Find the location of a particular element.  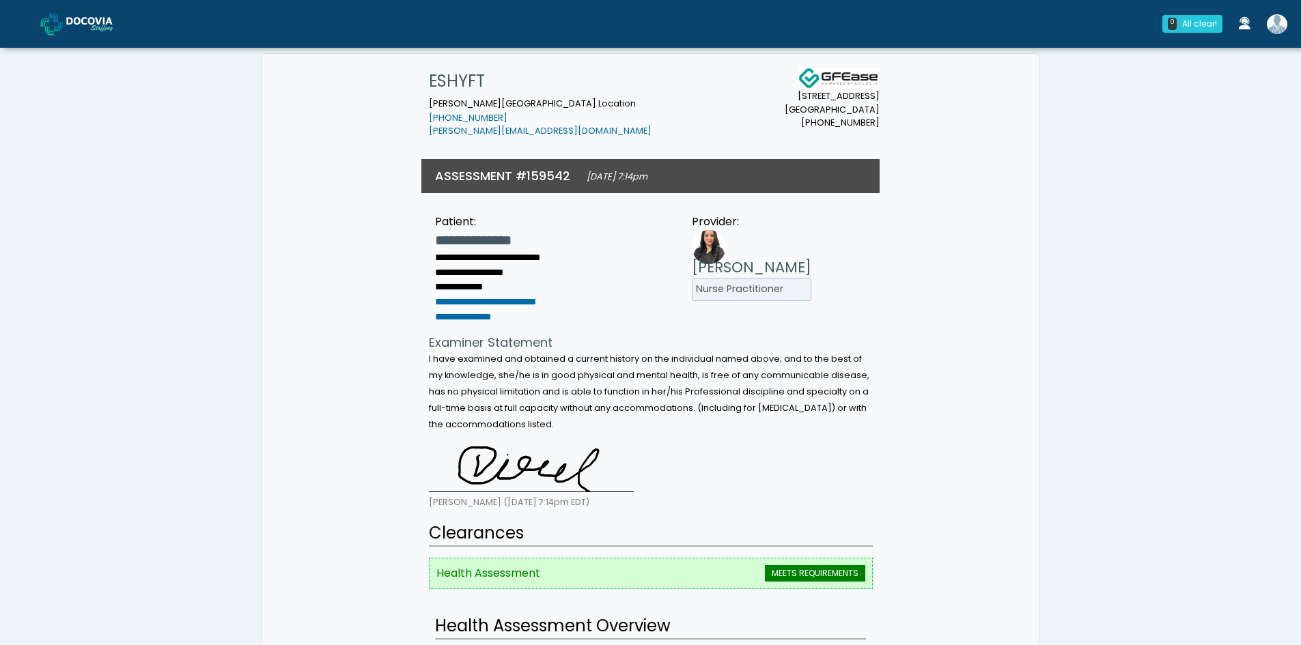

li: Health Assessment is located at coordinates (651, 573).